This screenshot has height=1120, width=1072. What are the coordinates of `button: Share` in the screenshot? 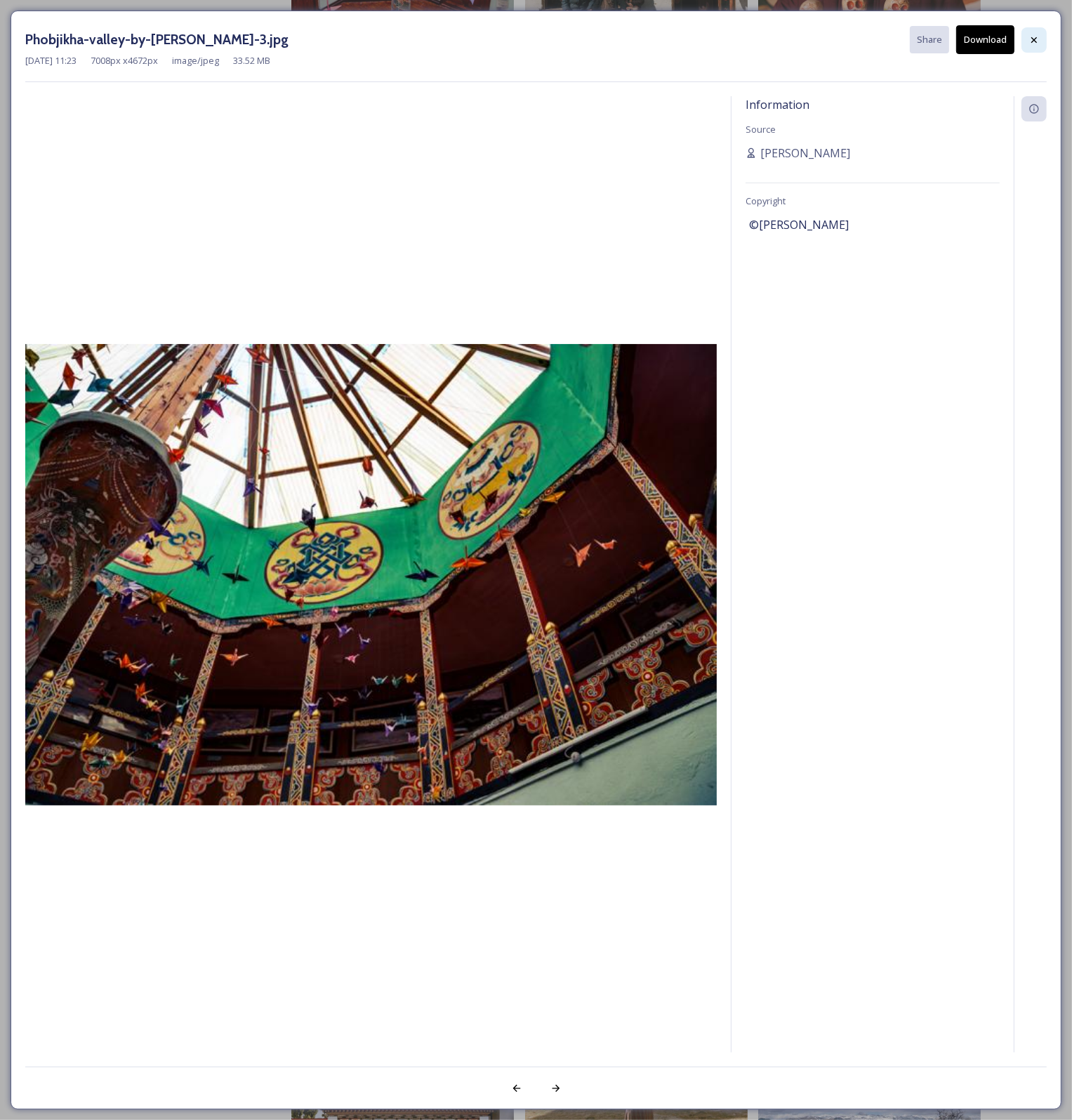 It's located at (930, 39).